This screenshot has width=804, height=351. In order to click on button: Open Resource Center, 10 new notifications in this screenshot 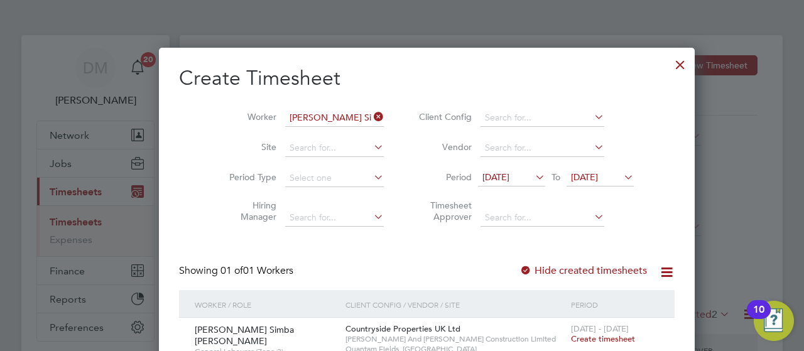, I will do `click(774, 321)`.